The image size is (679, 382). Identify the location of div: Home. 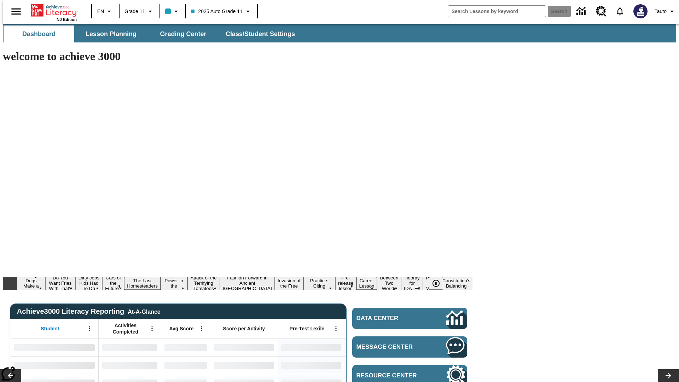
(54, 12).